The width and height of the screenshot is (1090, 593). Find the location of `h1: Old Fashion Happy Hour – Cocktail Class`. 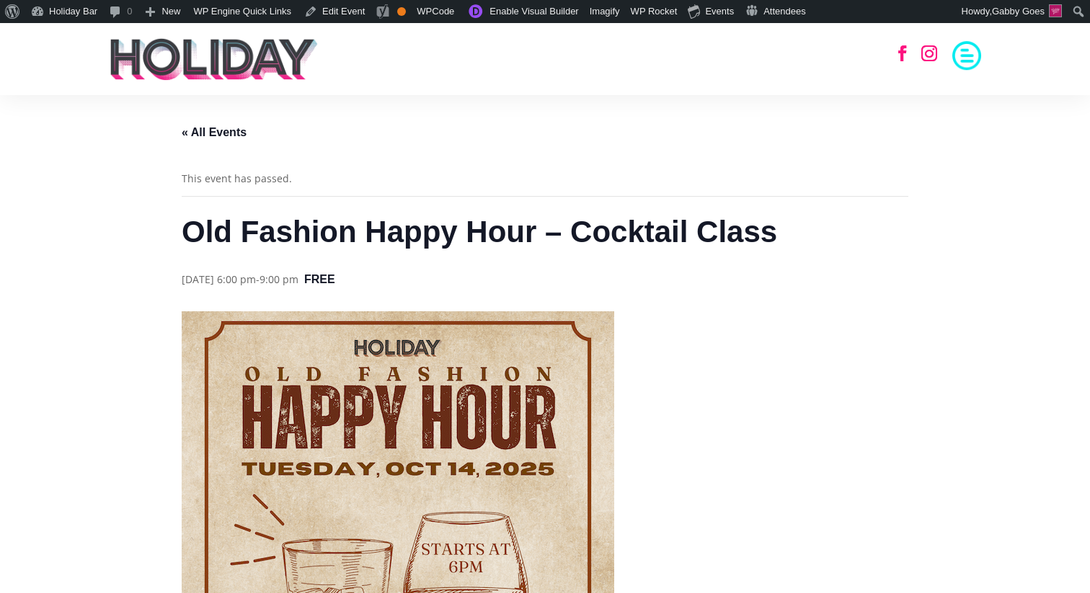

h1: Old Fashion Happy Hour – Cocktail Class is located at coordinates (545, 232).